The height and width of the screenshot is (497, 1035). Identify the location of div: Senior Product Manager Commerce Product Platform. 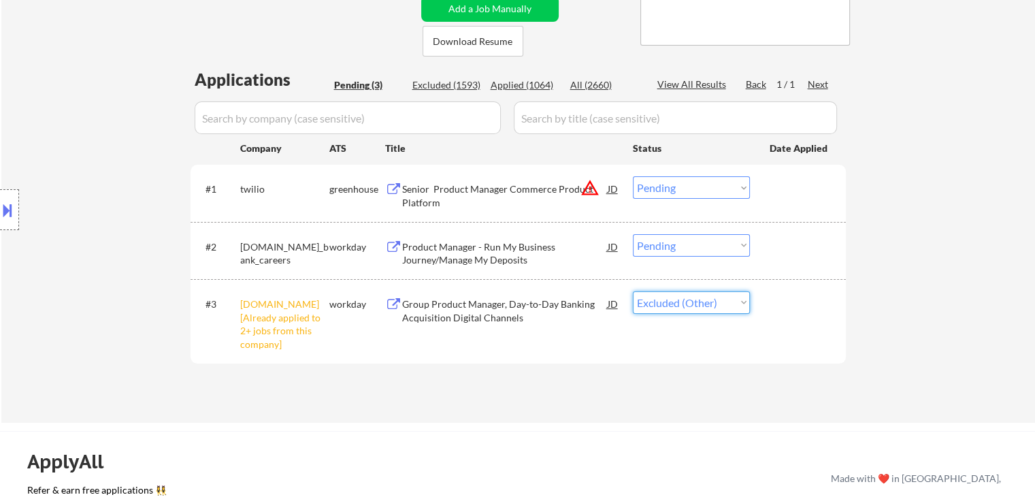
(505, 195).